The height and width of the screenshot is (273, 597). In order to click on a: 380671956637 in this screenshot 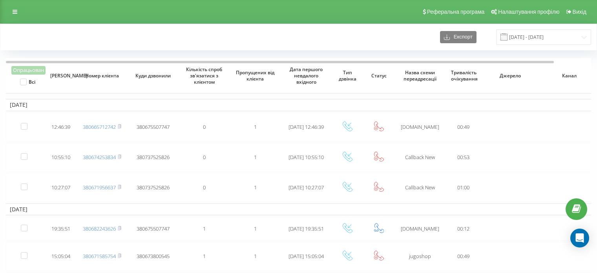, I will do `click(99, 187)`.